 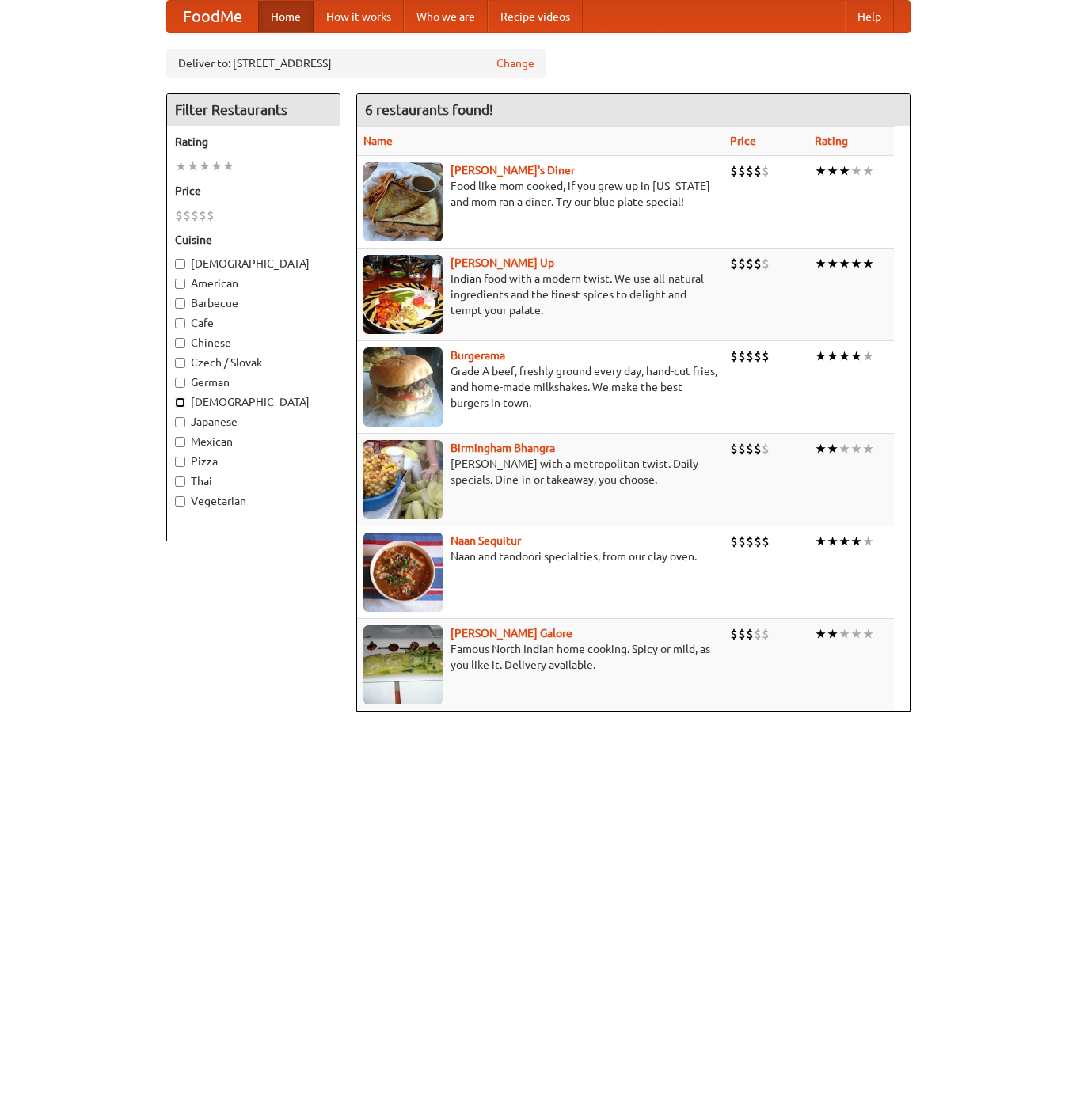 What do you see at coordinates (535, 16) in the screenshot?
I see `a: Recipe videos` at bounding box center [535, 16].